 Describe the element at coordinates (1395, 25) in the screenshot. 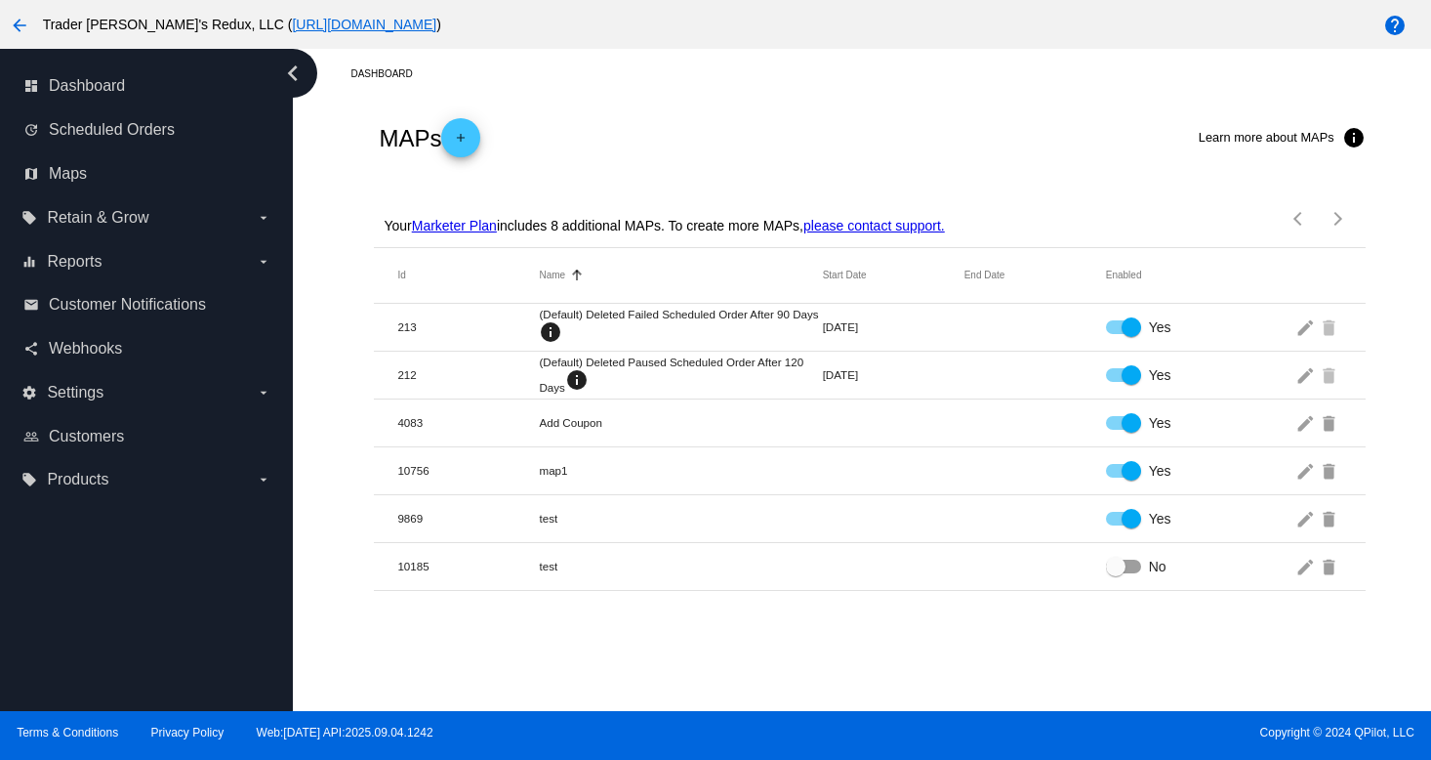

I see `mat-icon: help` at that location.